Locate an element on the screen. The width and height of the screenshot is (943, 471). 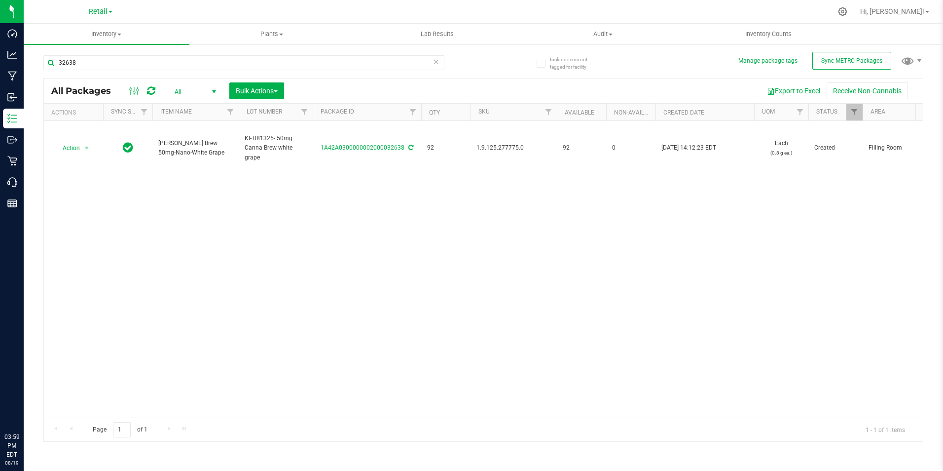
button: Sync METRC Packages is located at coordinates (852, 61).